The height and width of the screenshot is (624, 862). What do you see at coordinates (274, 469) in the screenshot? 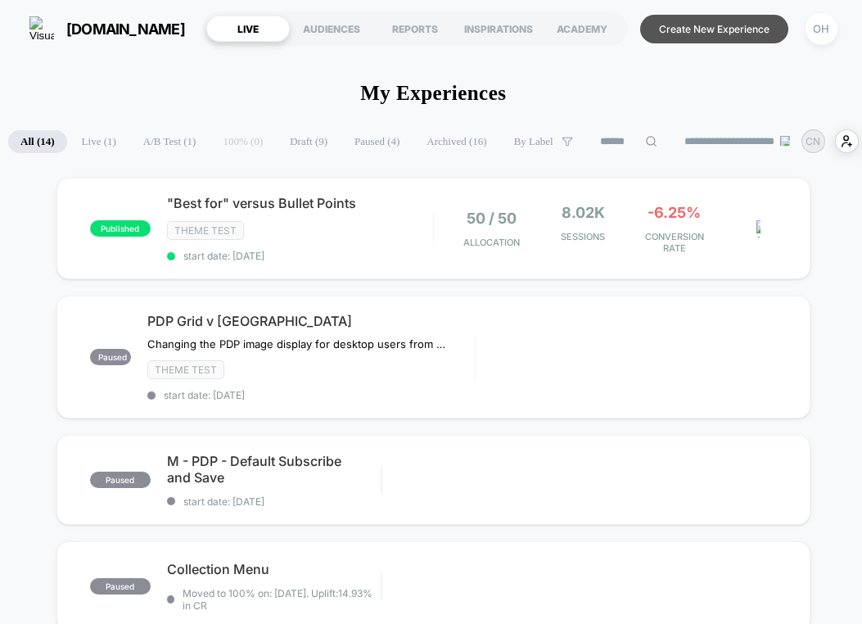
I see `span: M - PDP - Default Subscribe and Save` at bounding box center [274, 469].